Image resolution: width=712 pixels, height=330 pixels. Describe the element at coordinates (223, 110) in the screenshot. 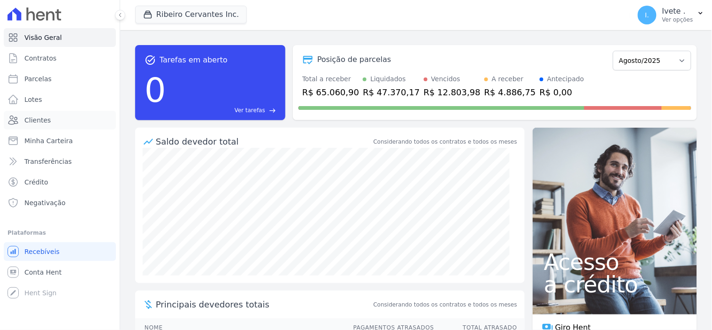

I see `a: Ver tarefas east` at that location.